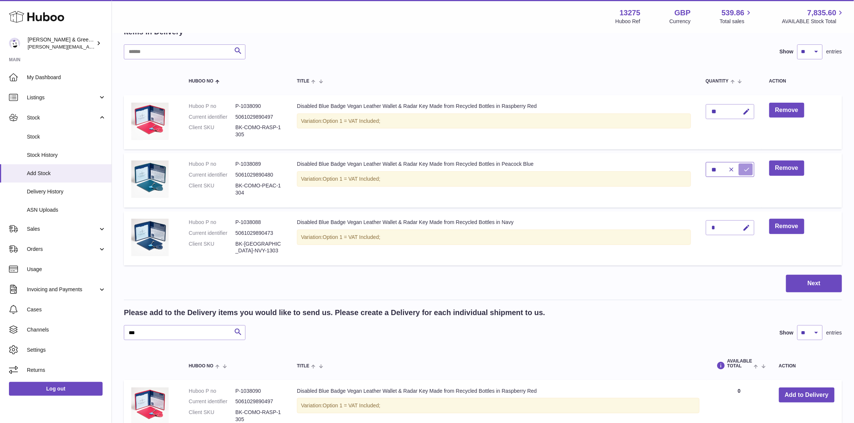 Image resolution: width=854 pixels, height=423 pixels. What do you see at coordinates (66, 269) in the screenshot?
I see `span: Usage` at bounding box center [66, 269].